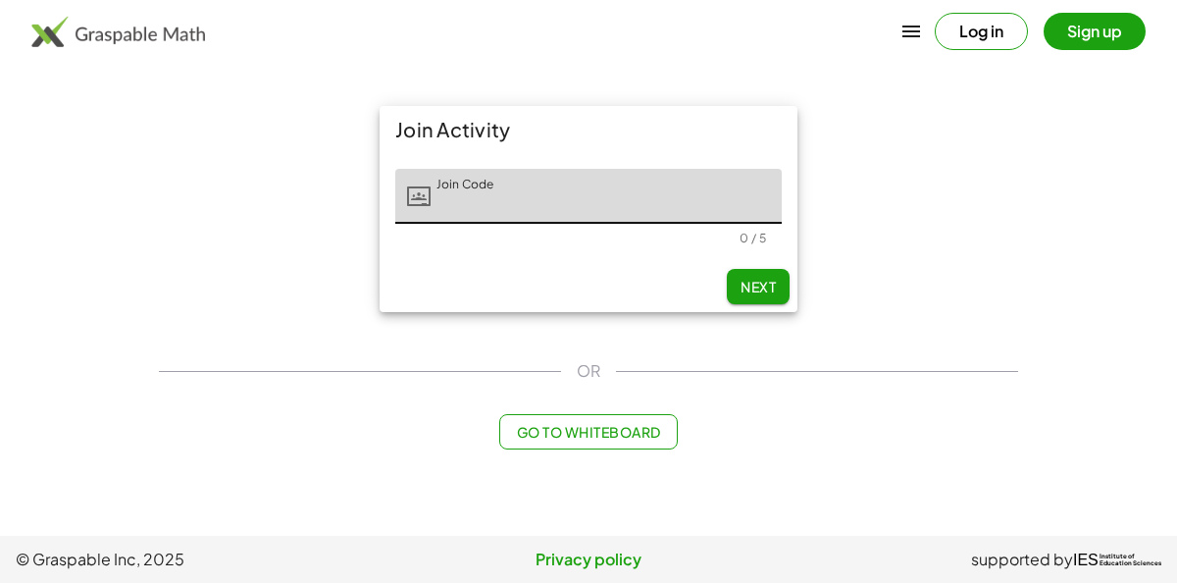 This screenshot has width=1177, height=583. I want to click on div: Join Activity, so click(589, 129).